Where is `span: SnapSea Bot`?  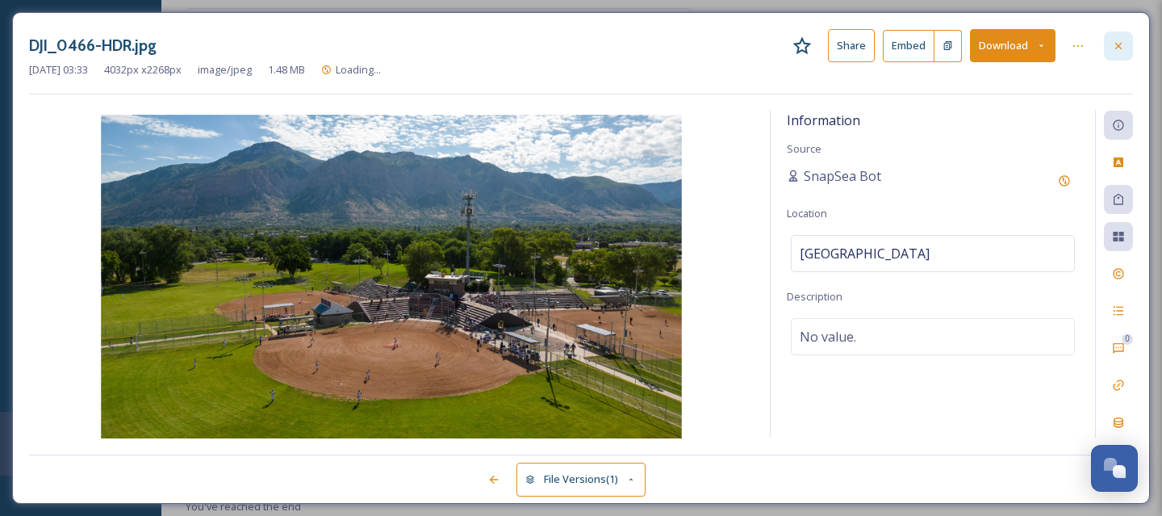
span: SnapSea Bot is located at coordinates (842, 176).